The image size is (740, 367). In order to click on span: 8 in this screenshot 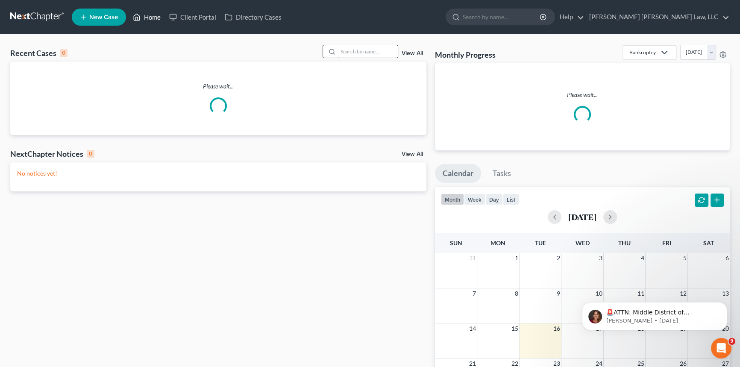, I will do `click(517, 294)`.